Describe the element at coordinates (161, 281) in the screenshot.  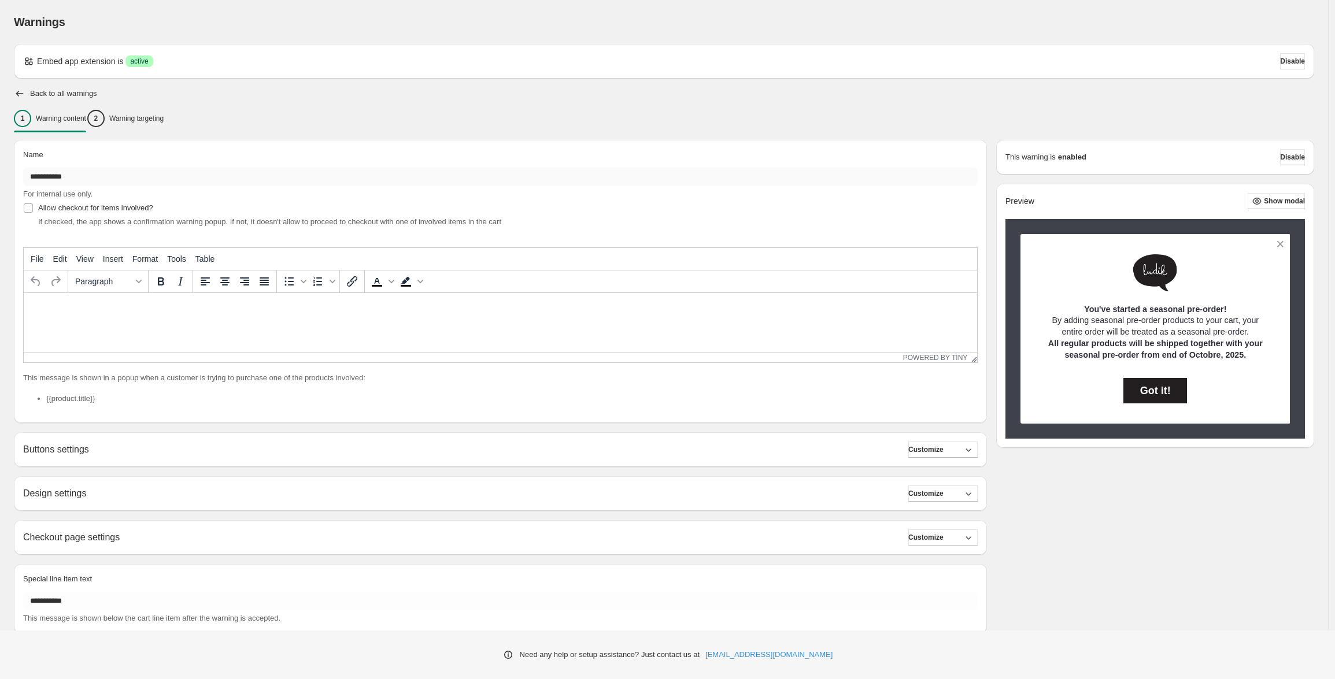
I see `button: Bold` at that location.